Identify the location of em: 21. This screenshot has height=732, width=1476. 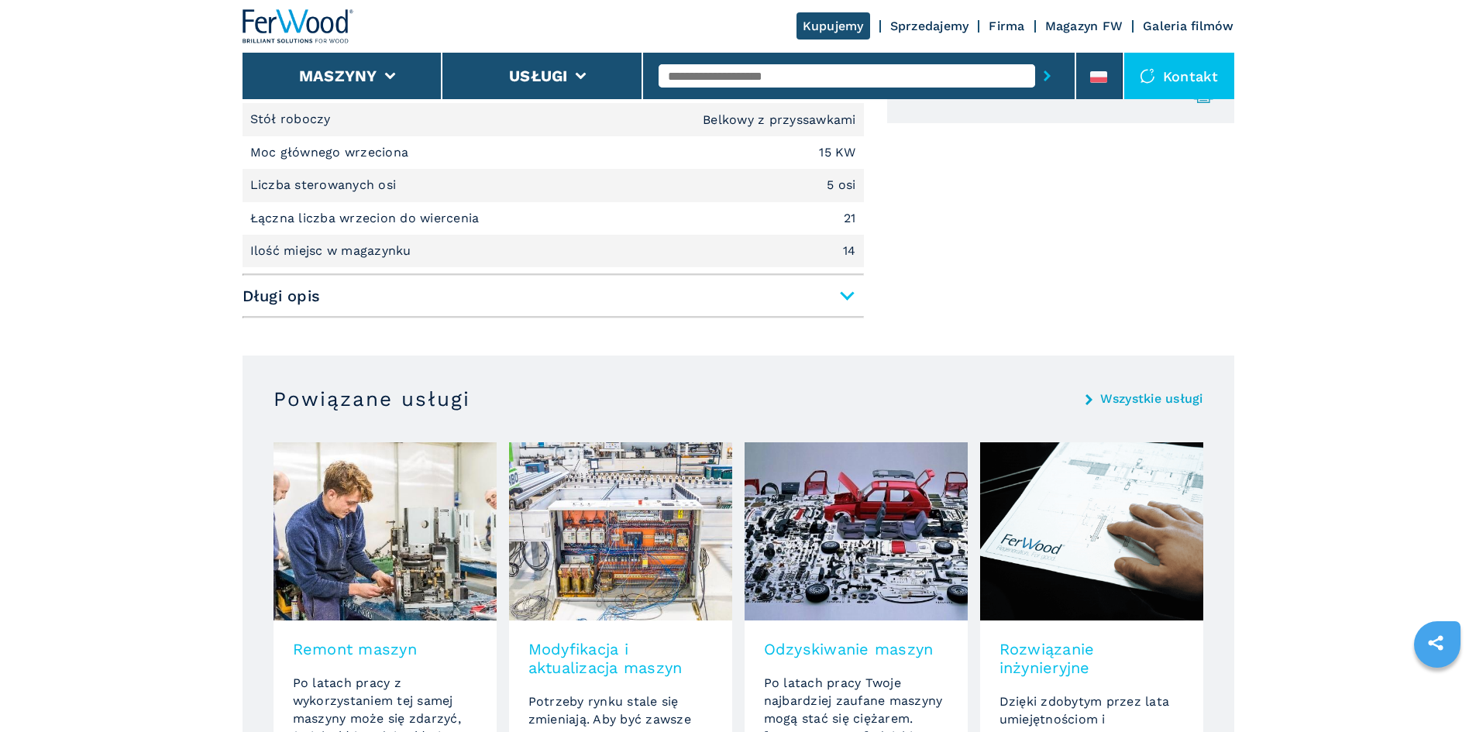
(850, 219).